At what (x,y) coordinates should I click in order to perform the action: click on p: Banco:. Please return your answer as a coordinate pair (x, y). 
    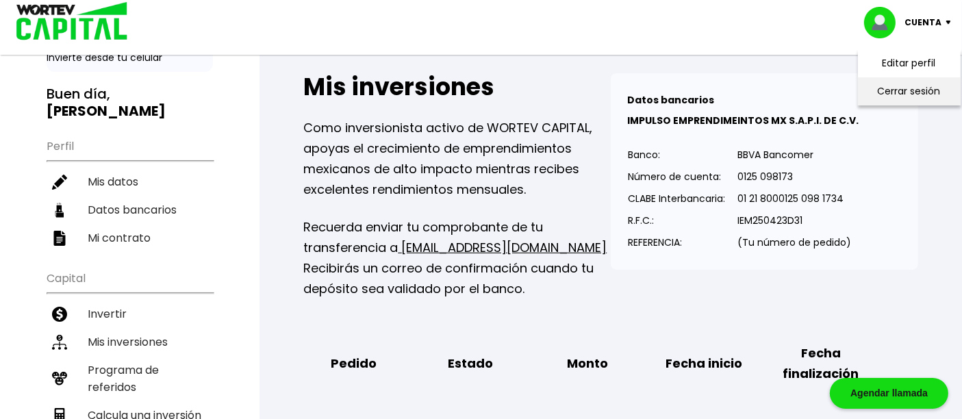
    Looking at the image, I should click on (676, 155).